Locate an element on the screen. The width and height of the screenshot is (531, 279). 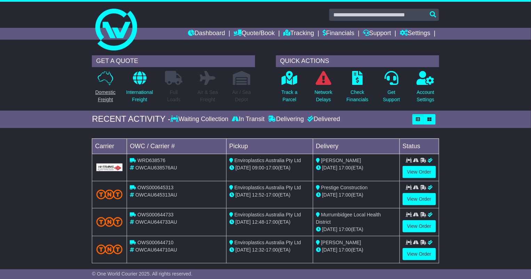
span: Murrumbidgee Local Health District is located at coordinates (348, 218).